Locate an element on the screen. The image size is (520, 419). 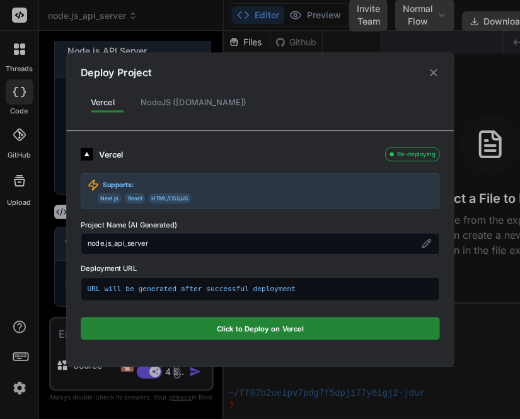
div: node.js_api_server is located at coordinates (260, 243).